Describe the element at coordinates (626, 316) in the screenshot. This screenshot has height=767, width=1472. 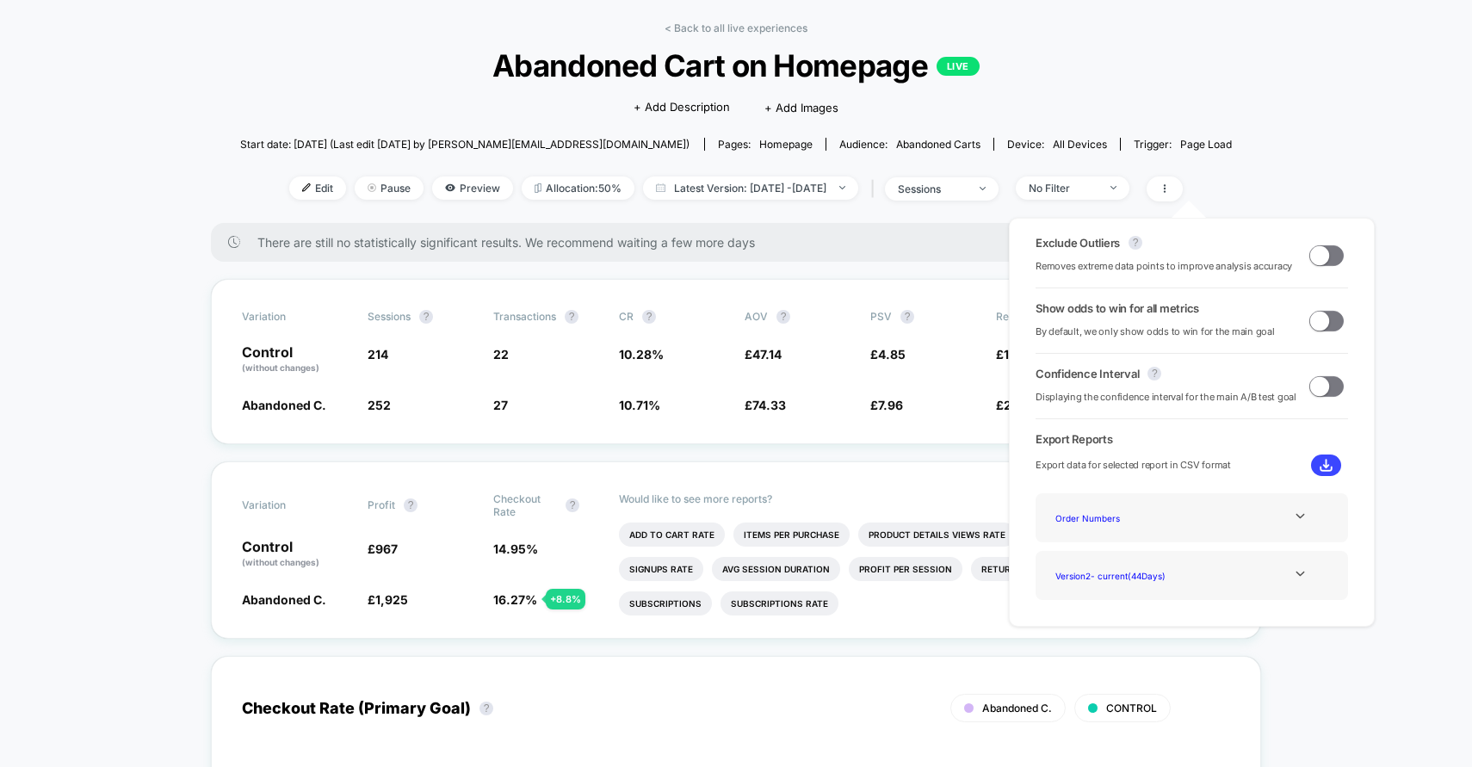
I see `span: CR` at that location.